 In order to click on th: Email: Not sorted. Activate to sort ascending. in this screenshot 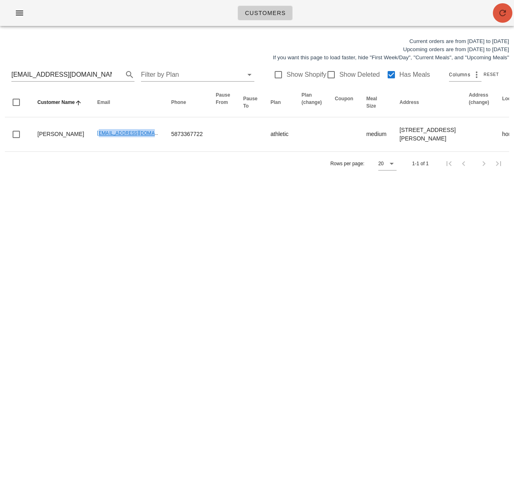, I will do `click(128, 102)`.